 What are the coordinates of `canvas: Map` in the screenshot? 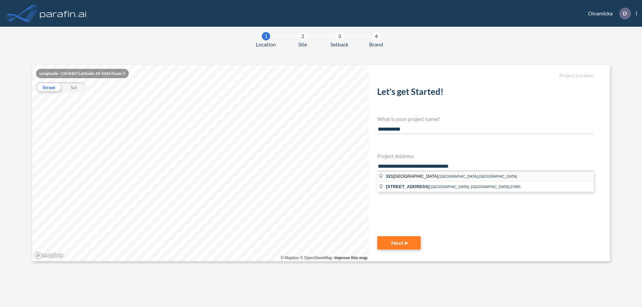 It's located at (200, 163).